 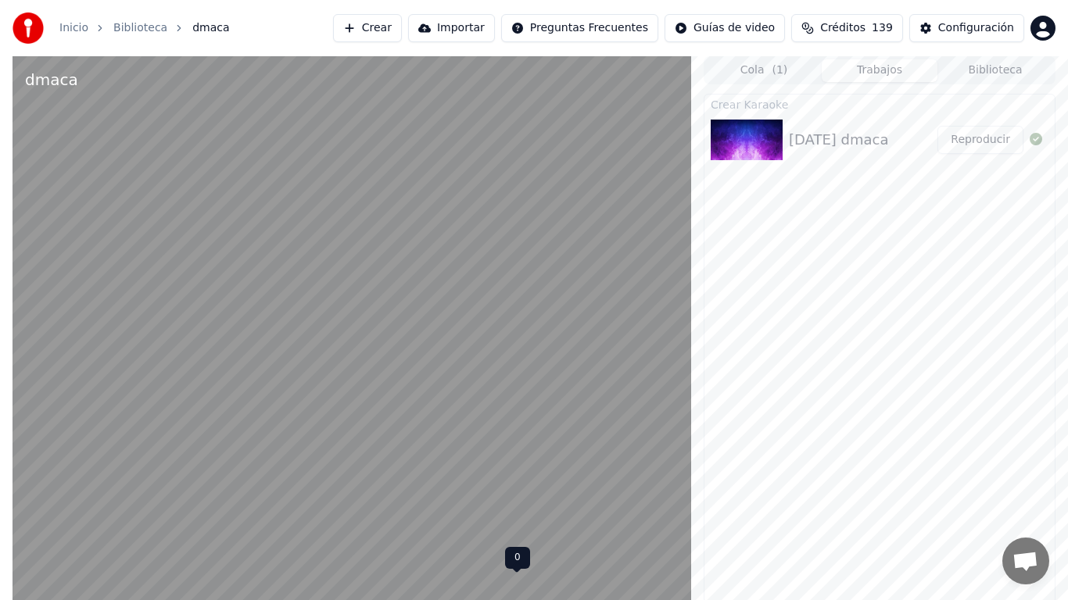 I want to click on div: dmaca, so click(x=52, y=80).